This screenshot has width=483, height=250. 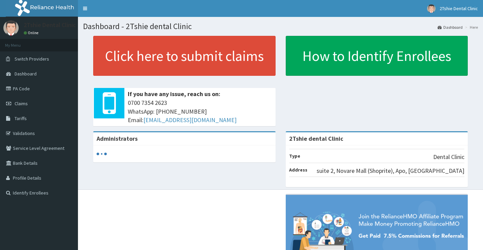 I want to click on b: Administrators, so click(x=117, y=139).